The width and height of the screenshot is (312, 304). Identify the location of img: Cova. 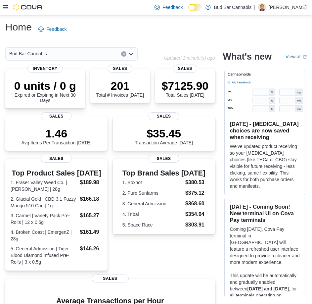
(28, 7).